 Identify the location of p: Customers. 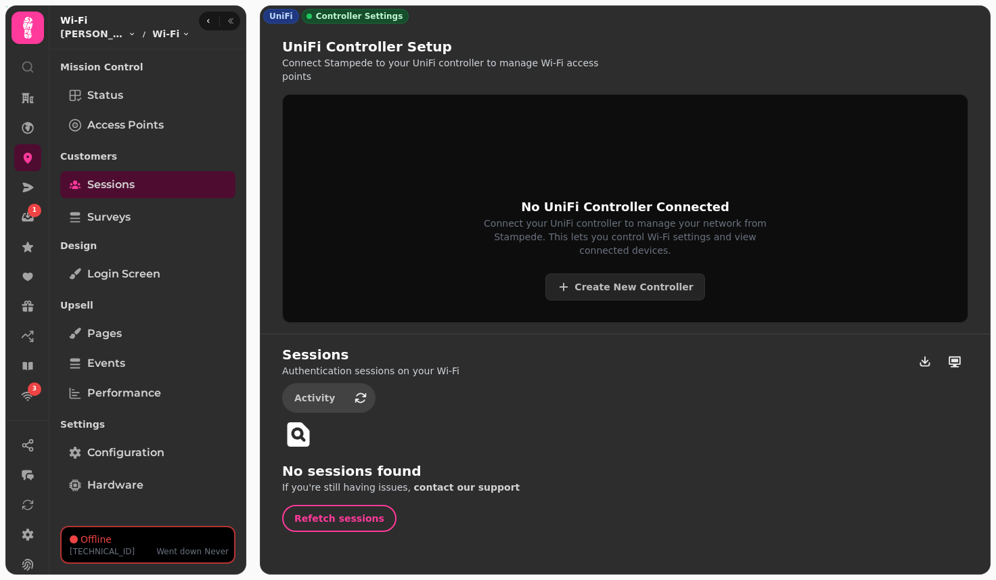
(147, 156).